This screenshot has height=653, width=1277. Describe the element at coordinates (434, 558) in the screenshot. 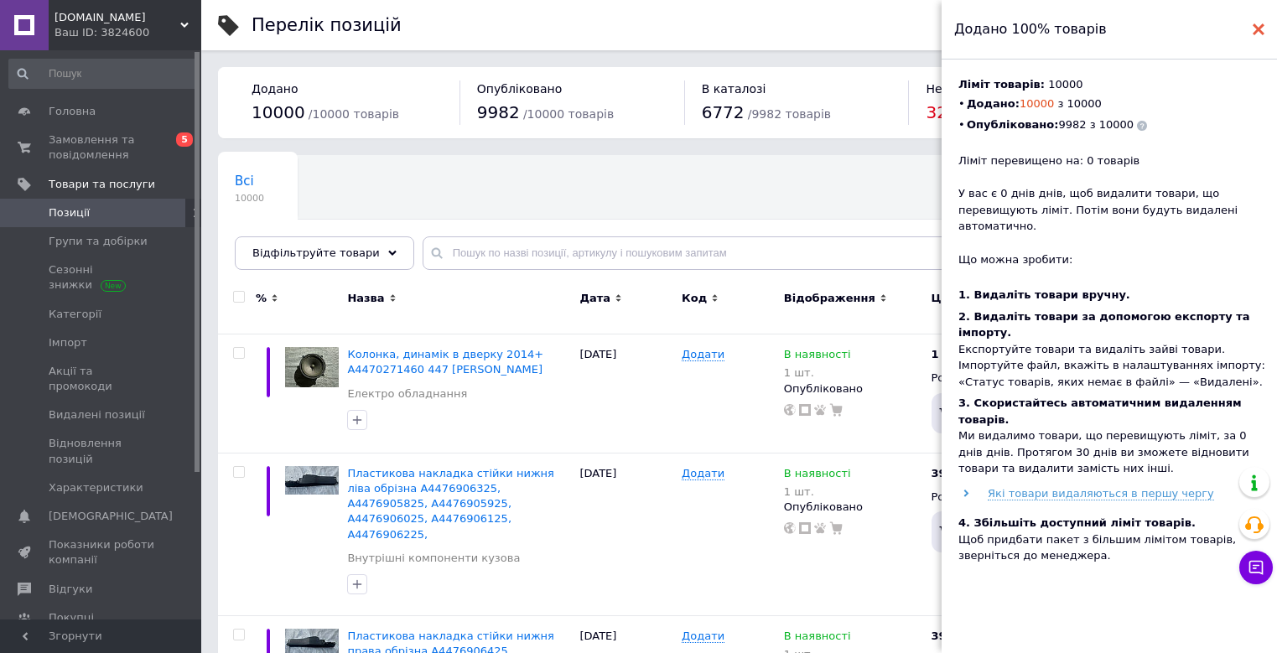

I see `a: Внутрішні компоненти кузова` at that location.